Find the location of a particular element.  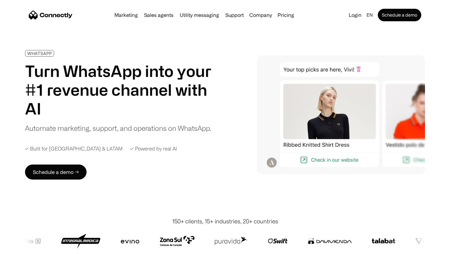

div: Company is located at coordinates (261, 15).